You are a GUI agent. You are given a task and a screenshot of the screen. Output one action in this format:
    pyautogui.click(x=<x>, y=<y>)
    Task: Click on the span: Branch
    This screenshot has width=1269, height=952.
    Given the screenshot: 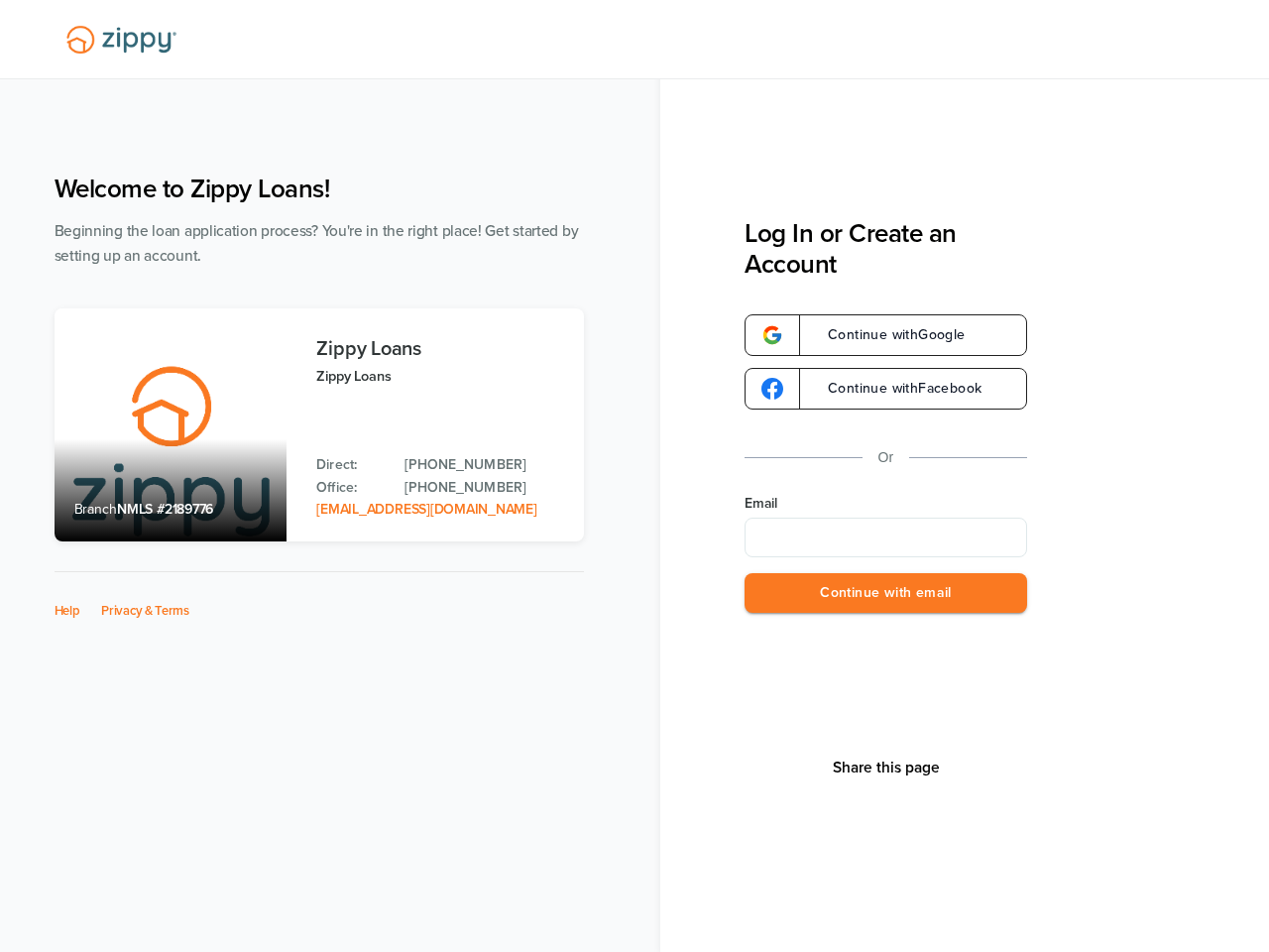 What is the action you would take?
    pyautogui.click(x=97, y=508)
    